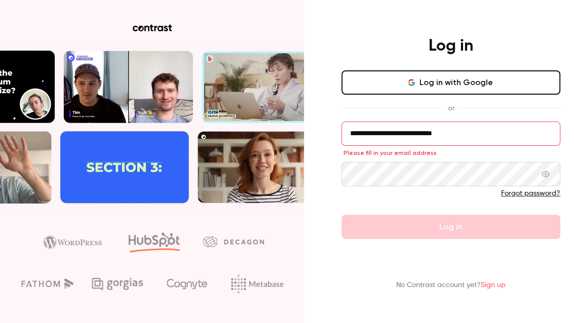  I want to click on h4: Log in, so click(451, 46).